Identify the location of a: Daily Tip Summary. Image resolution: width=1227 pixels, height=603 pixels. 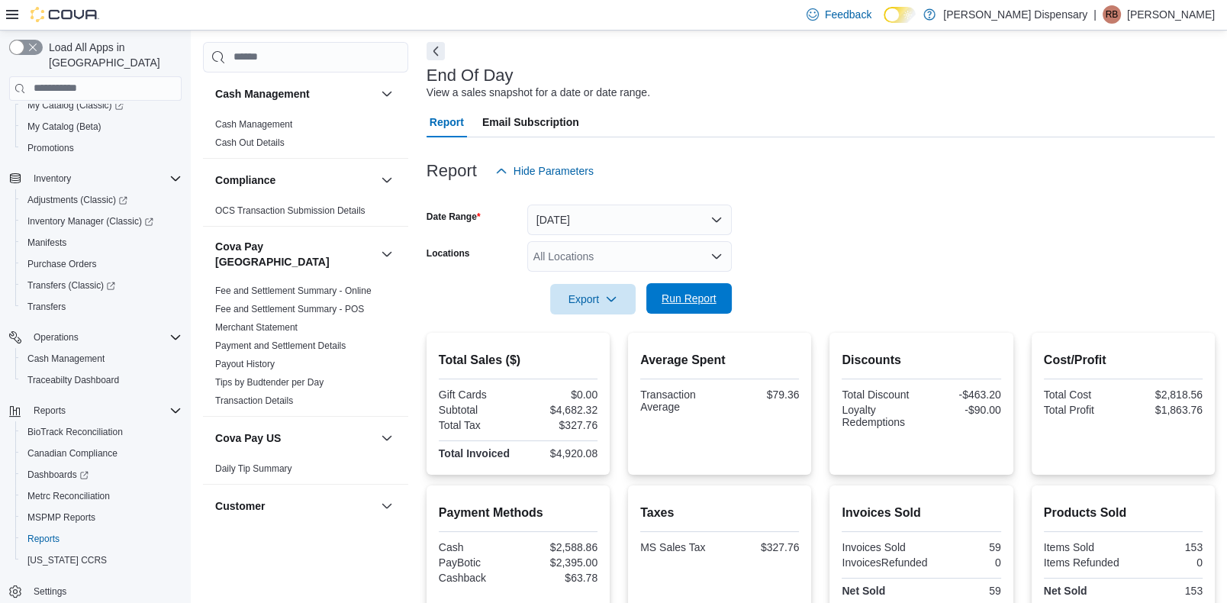
(253, 468).